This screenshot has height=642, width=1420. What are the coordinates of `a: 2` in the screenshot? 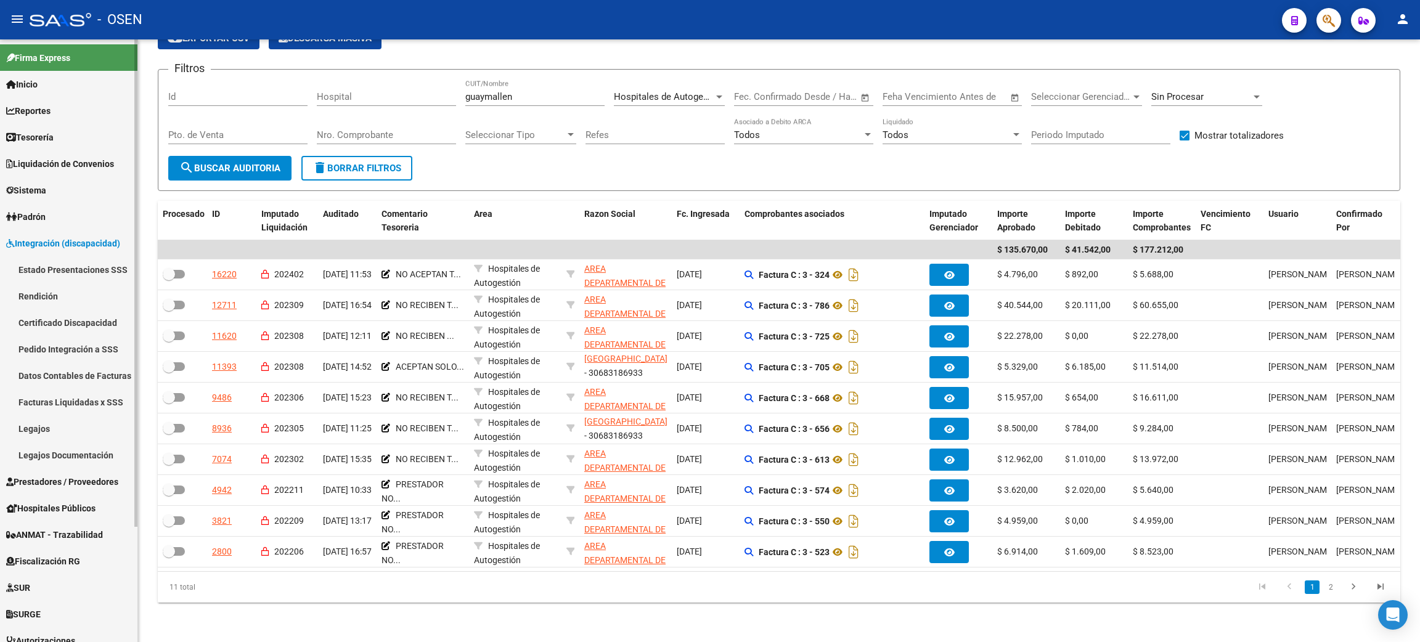 It's located at (1331, 587).